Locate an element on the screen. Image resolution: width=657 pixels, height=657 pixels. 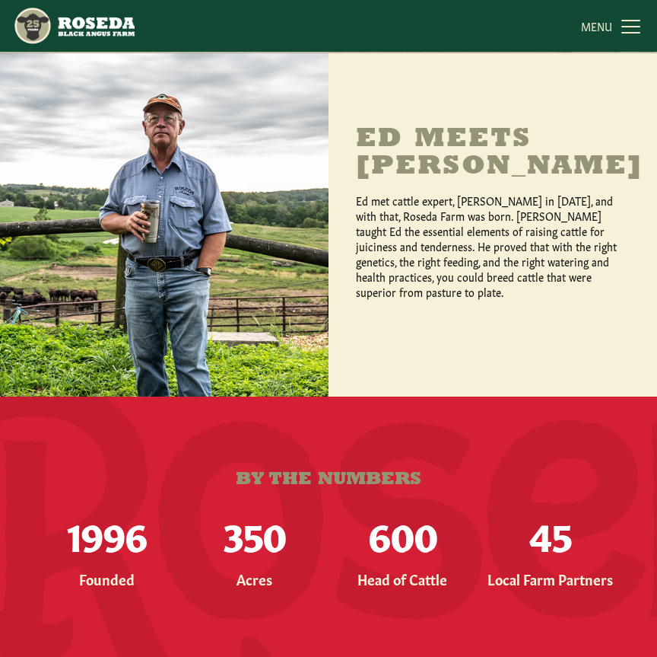
h3: By The Numbers is located at coordinates (329, 479).